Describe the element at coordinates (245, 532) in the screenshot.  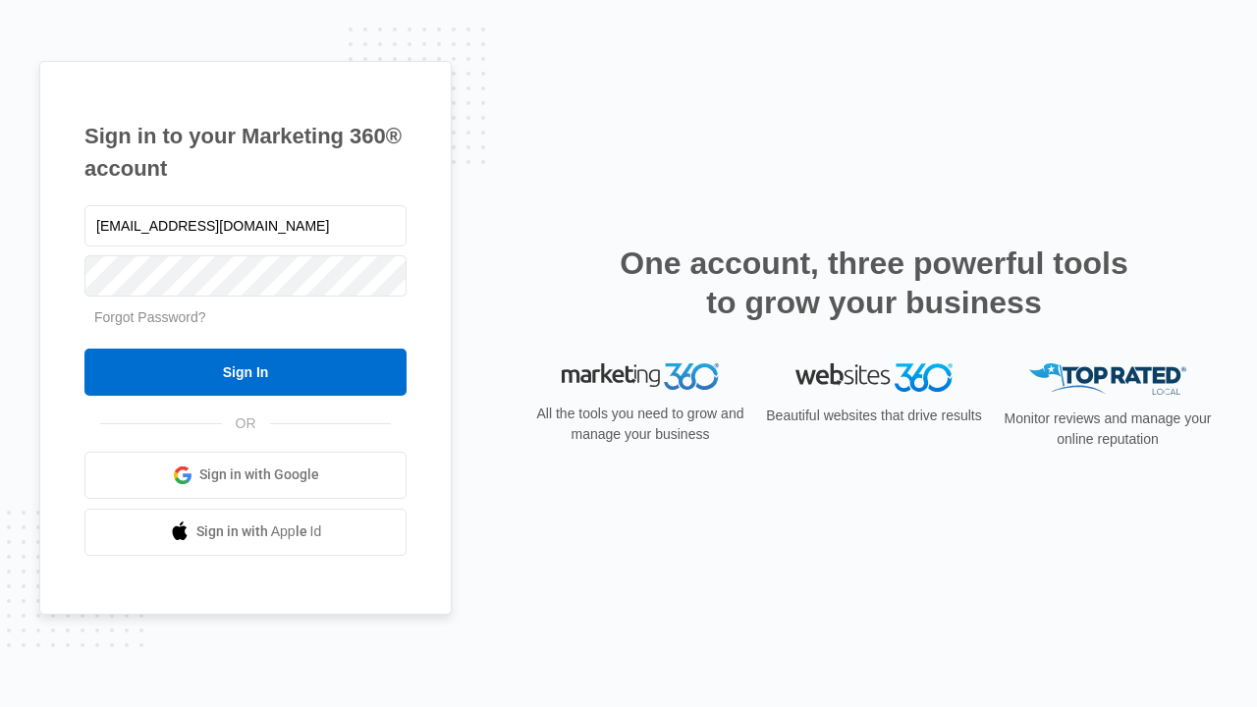
I see `a: Sign in with Apple Id` at that location.